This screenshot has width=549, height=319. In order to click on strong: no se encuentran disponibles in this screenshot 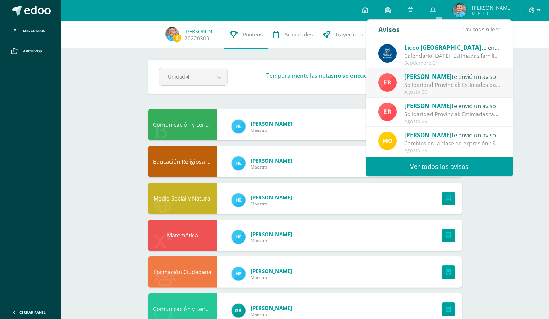, I will do `click(375, 75)`.